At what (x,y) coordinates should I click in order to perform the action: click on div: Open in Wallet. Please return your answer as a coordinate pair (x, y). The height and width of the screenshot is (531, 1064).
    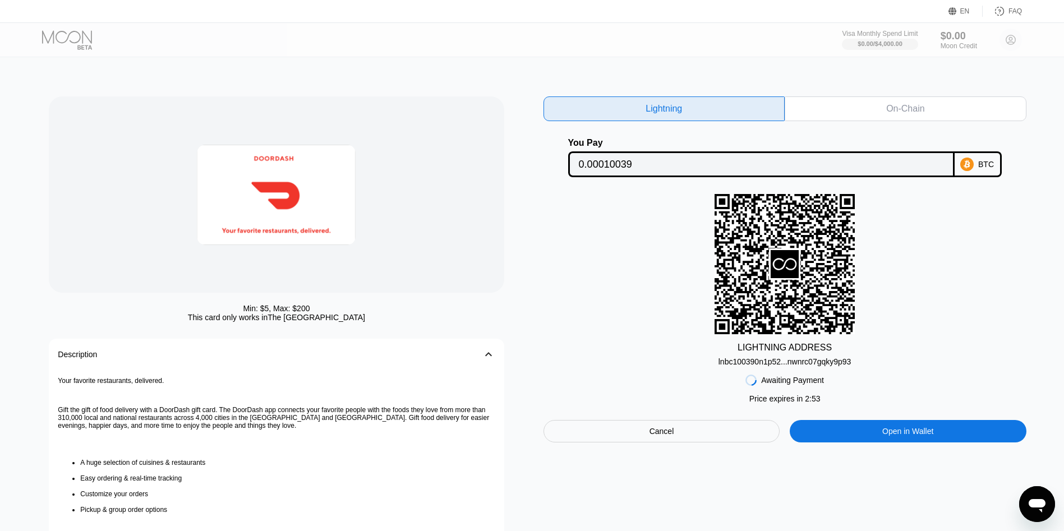
    Looking at the image, I should click on (908, 432).